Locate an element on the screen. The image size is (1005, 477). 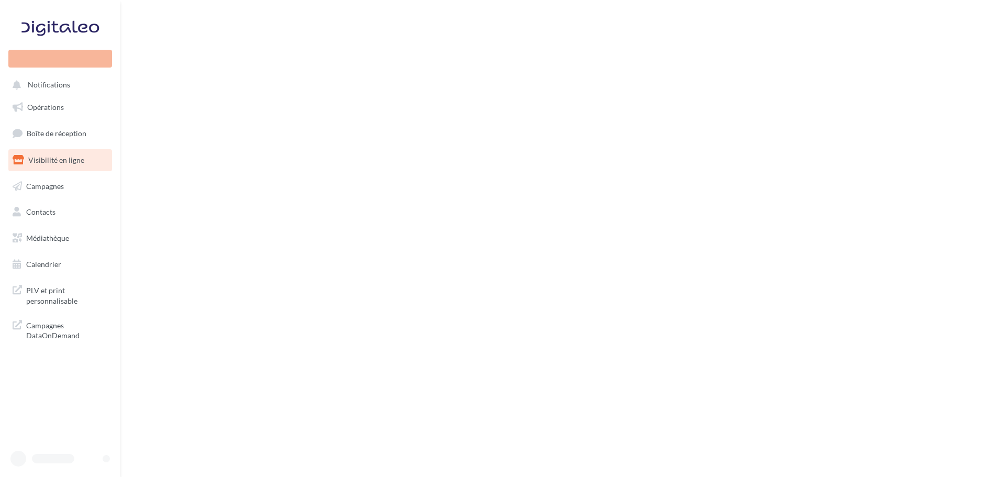
span: Contacts is located at coordinates (41, 211).